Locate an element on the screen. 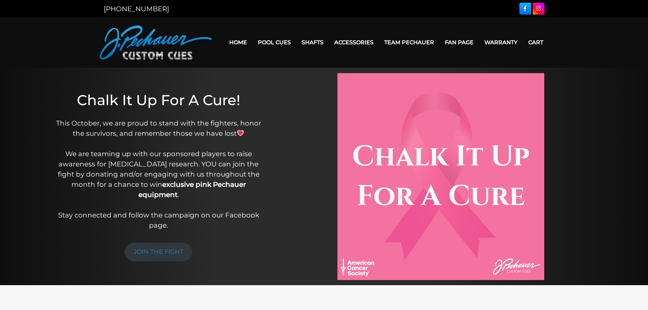 This screenshot has width=648, height=310. h1: Chalk It Up For A Cure! is located at coordinates (159, 100).